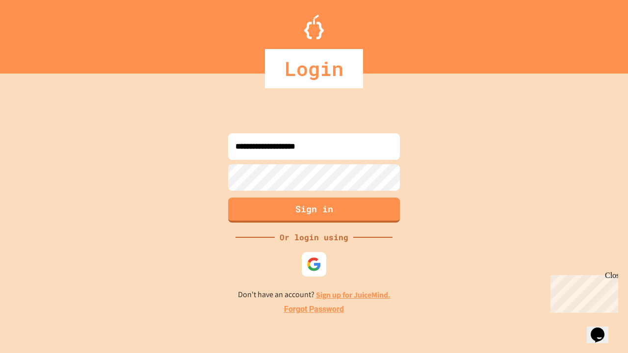  Describe the element at coordinates (36, 33) in the screenshot. I see `div: Chat with us now!Close` at that location.